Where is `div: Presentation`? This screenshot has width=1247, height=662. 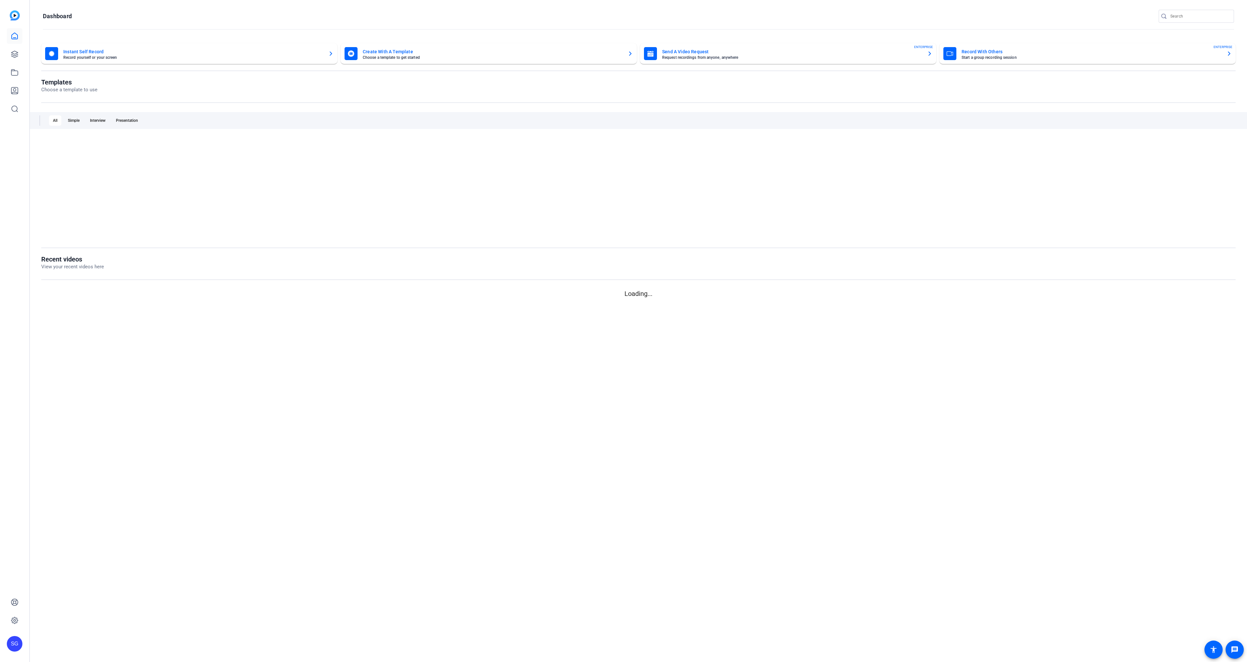
div: Presentation is located at coordinates (127, 120).